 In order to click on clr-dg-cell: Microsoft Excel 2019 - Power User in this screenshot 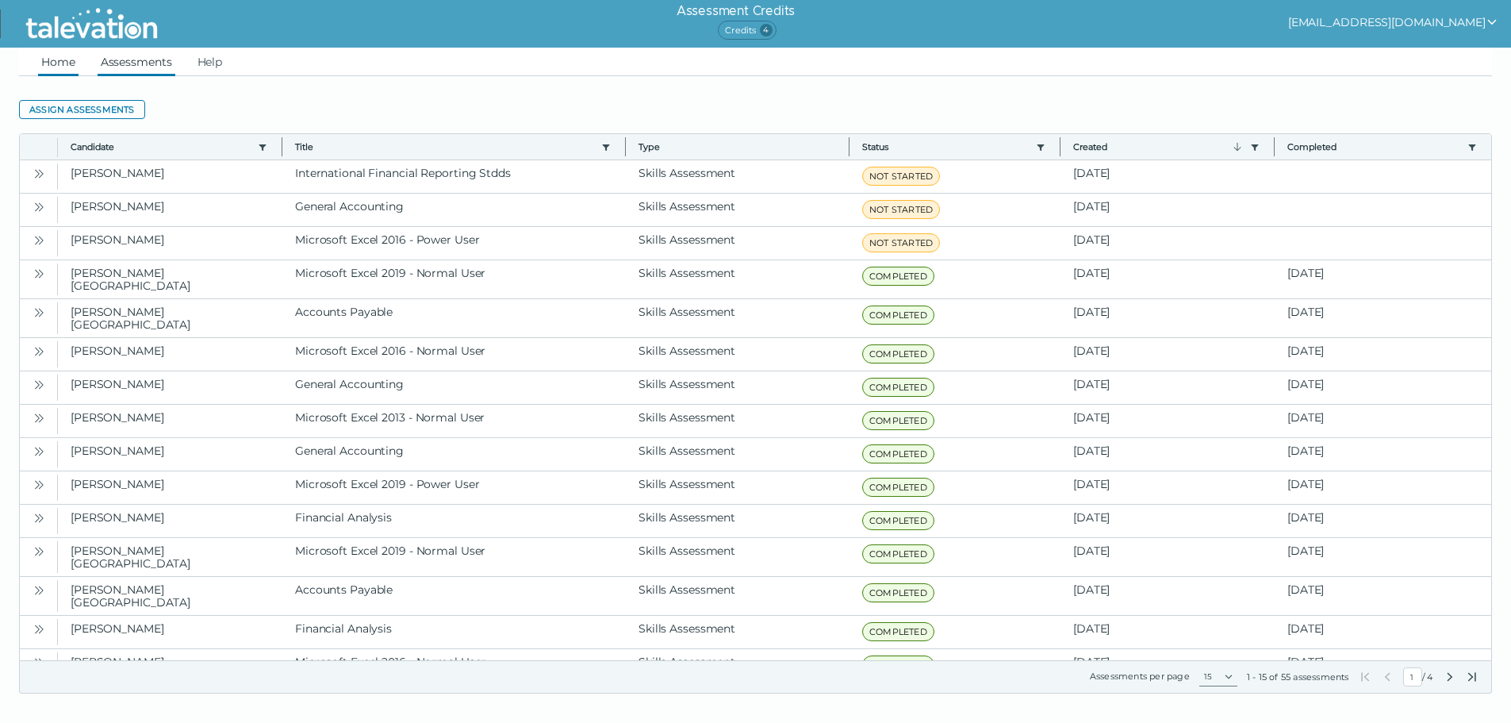, I will do `click(454, 487)`.